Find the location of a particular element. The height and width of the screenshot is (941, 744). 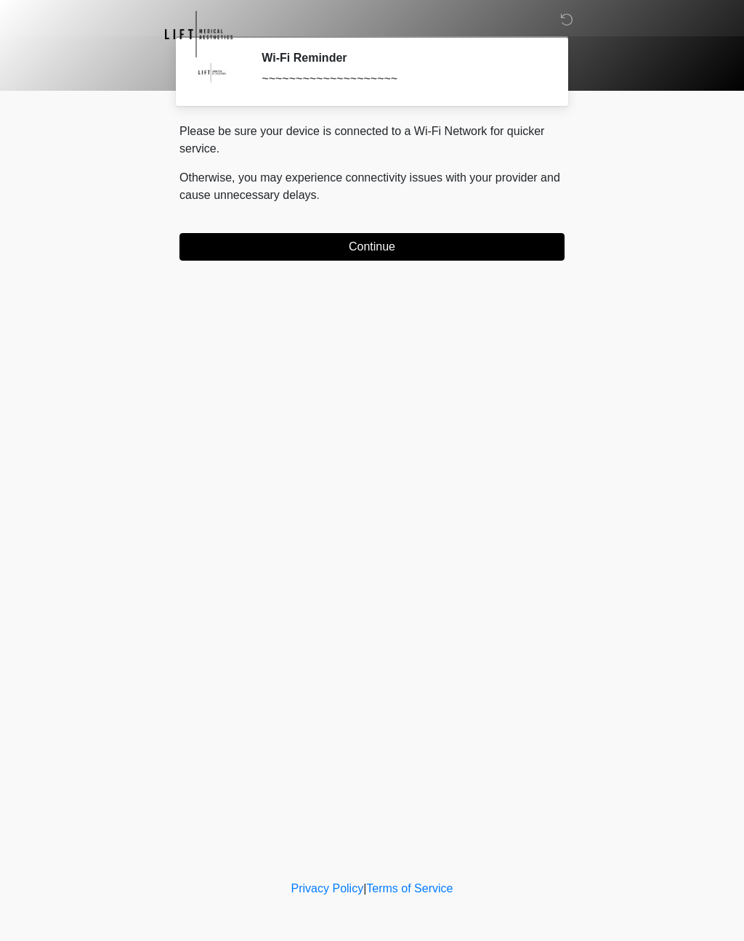

button: Continue is located at coordinates (372, 247).